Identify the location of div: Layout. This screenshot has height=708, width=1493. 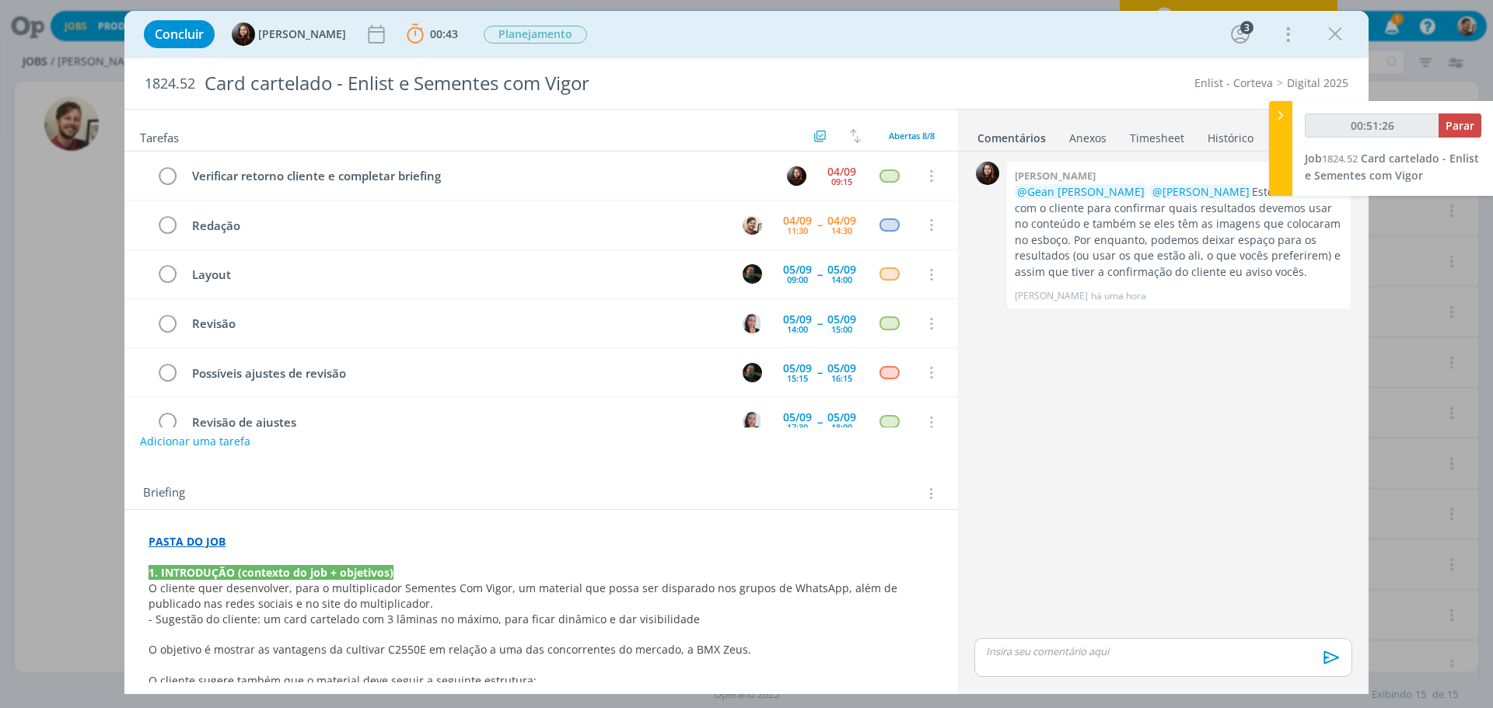
(456, 274).